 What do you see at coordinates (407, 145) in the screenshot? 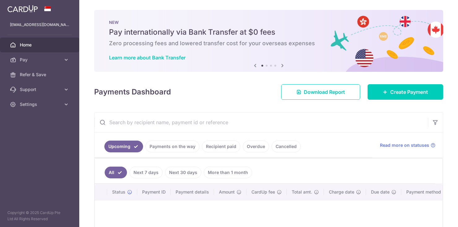
I see `a: Read more on statuses` at bounding box center [407, 145].